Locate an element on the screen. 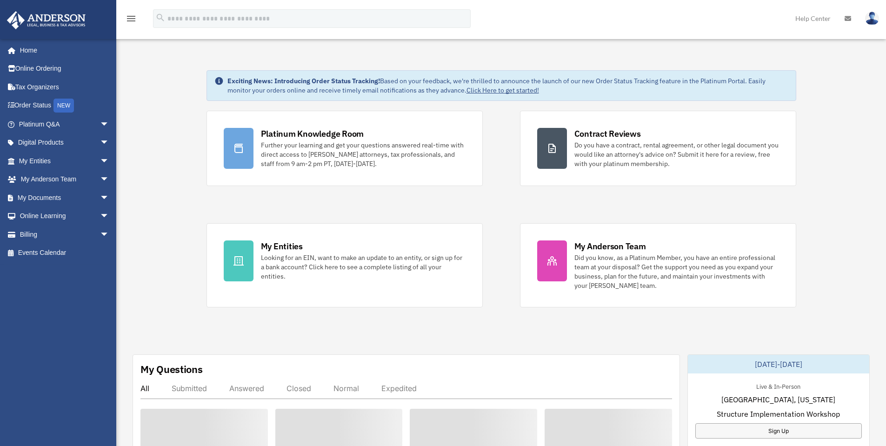  div: Looking for an EIN, want to make an update to an entity, or sign up for a bank account? Click her... is located at coordinates (363, 267).